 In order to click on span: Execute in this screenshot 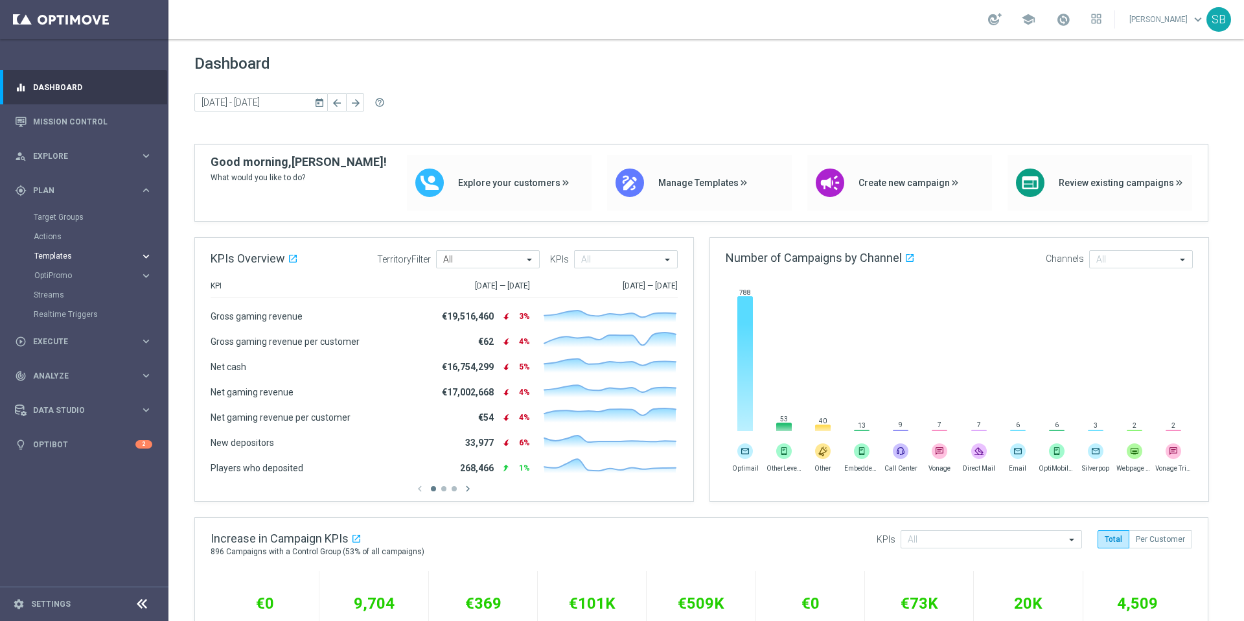, I will do `click(86, 341)`.